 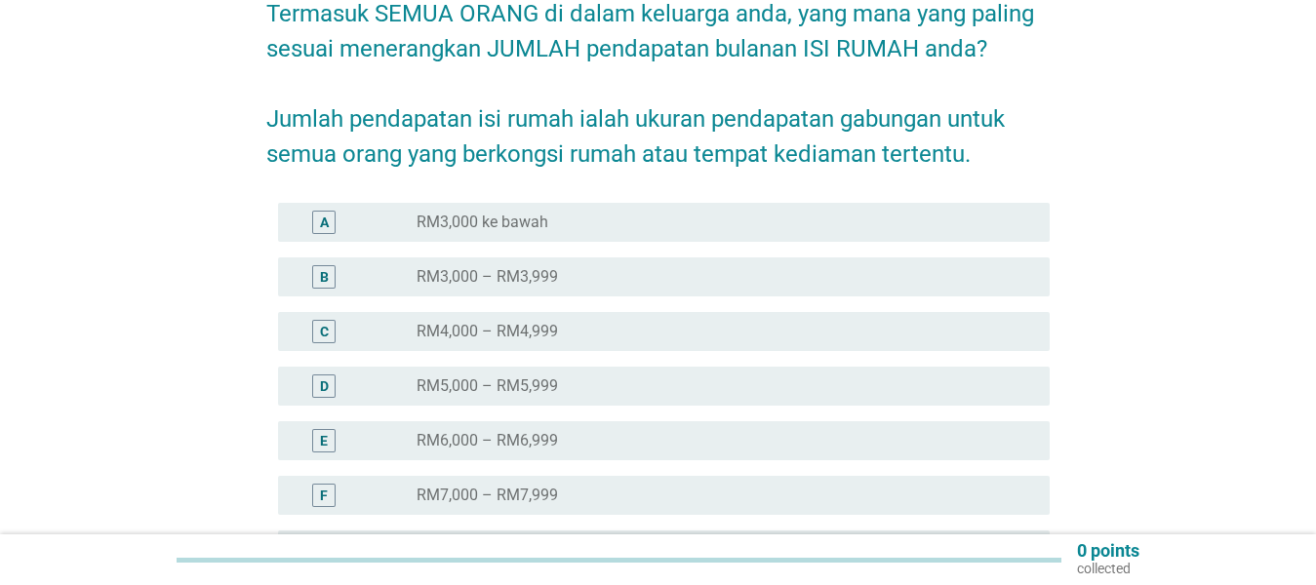 What do you see at coordinates (324, 332) in the screenshot?
I see `div: C` at bounding box center [324, 332].